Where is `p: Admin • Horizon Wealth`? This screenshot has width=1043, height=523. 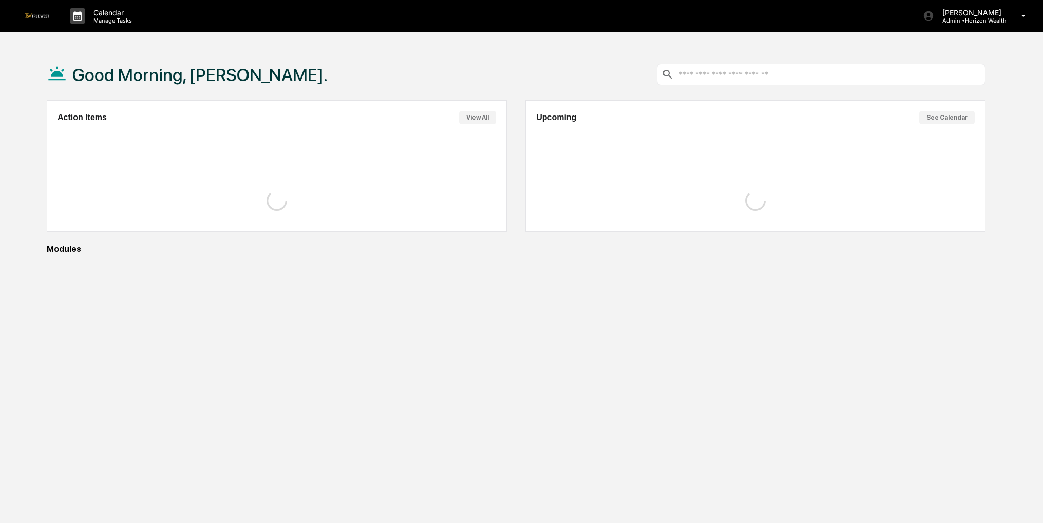
p: Admin • Horizon Wealth is located at coordinates (970, 21).